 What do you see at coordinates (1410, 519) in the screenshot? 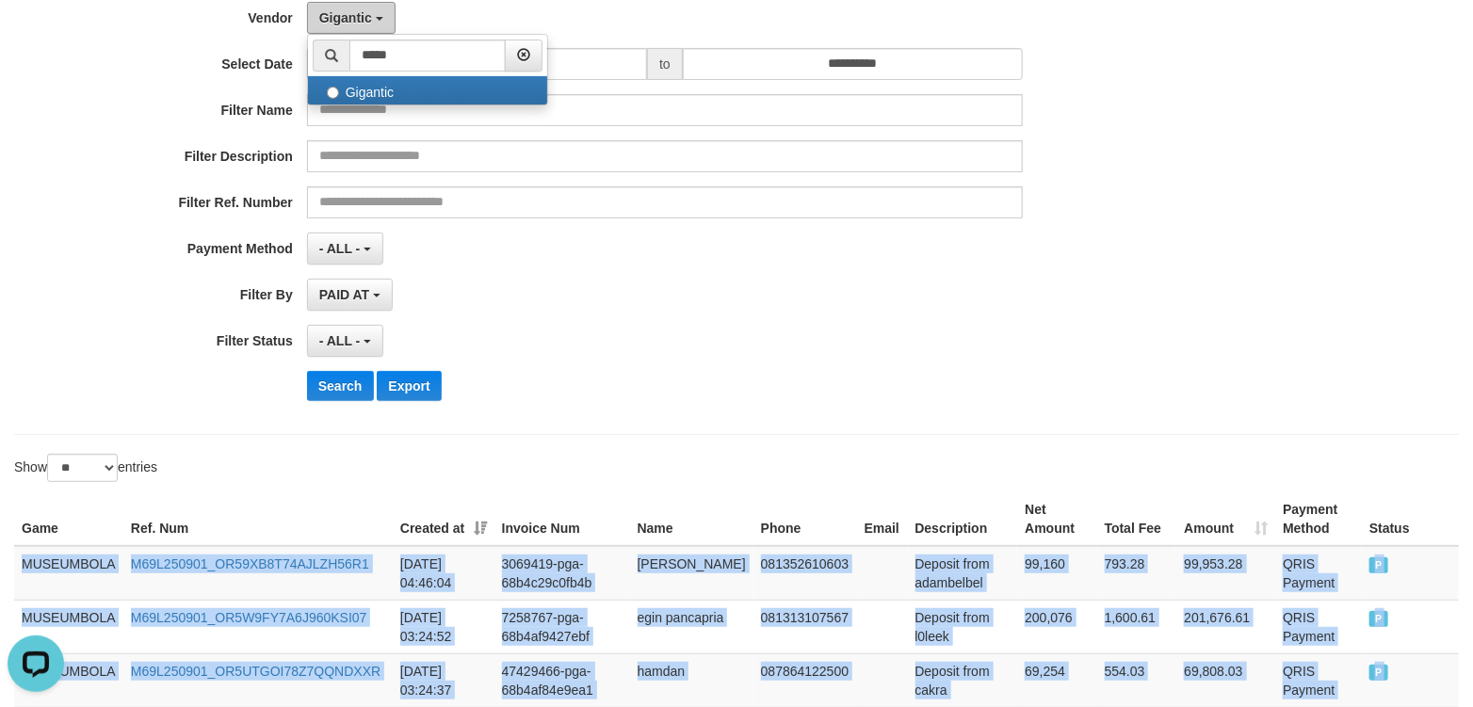
I see `th: Status` at bounding box center [1410, 519].